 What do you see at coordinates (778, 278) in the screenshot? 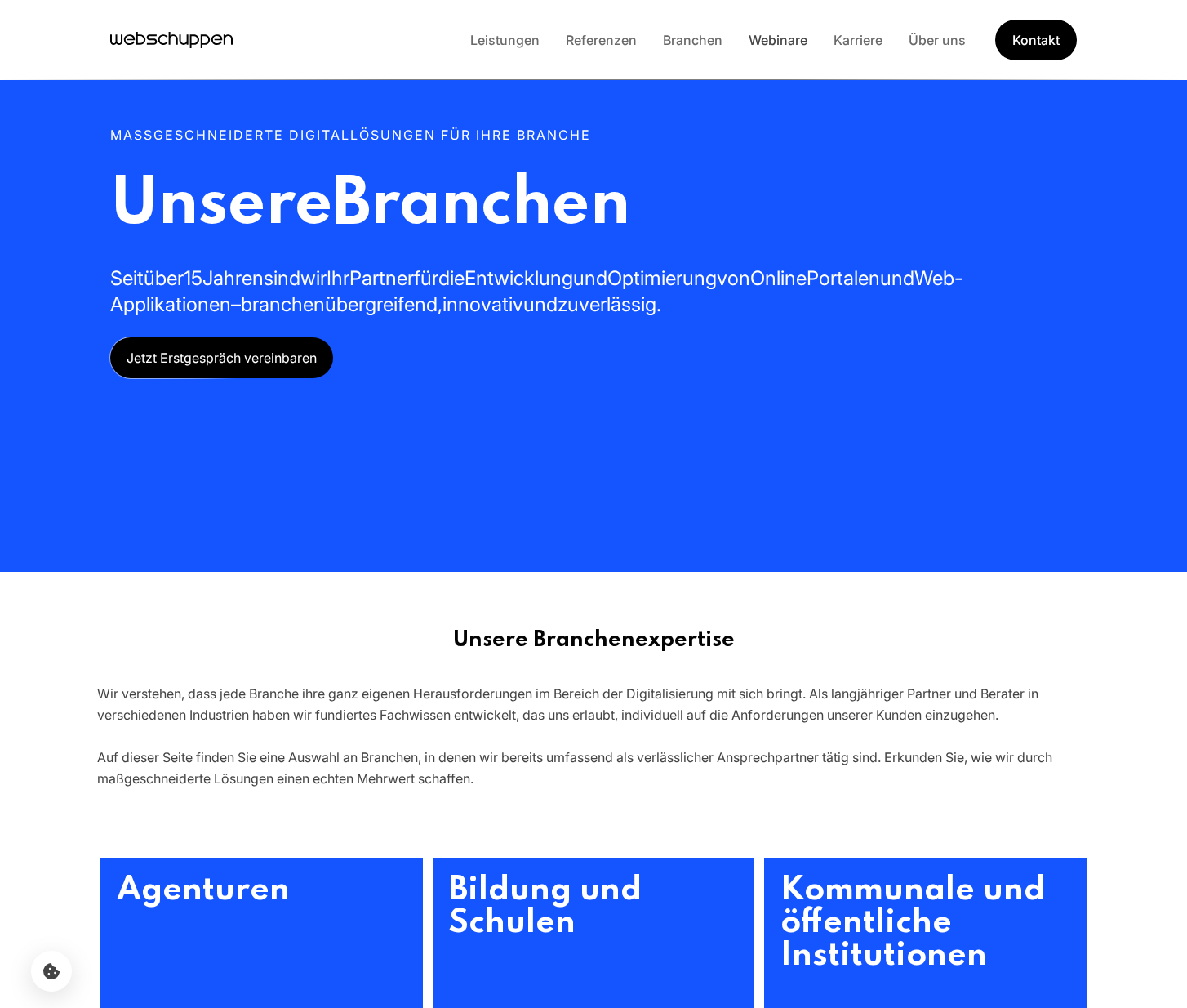
I see `span: Online` at bounding box center [778, 278].